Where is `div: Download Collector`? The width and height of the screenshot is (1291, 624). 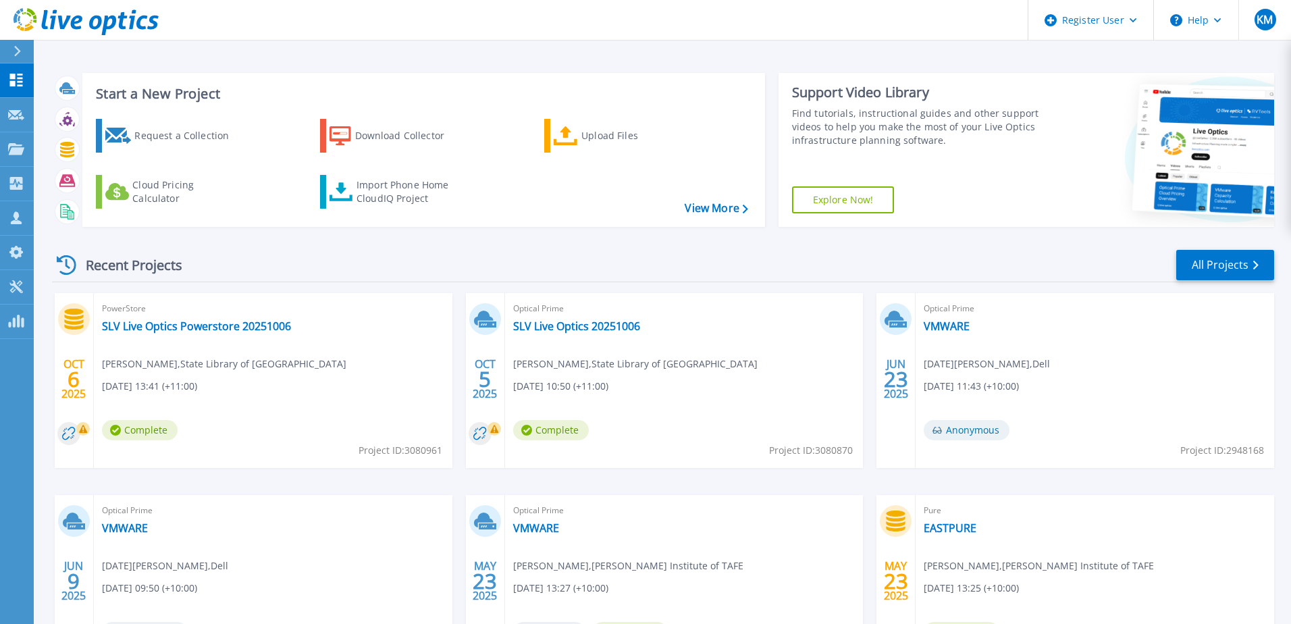
div: Download Collector is located at coordinates (409, 136).